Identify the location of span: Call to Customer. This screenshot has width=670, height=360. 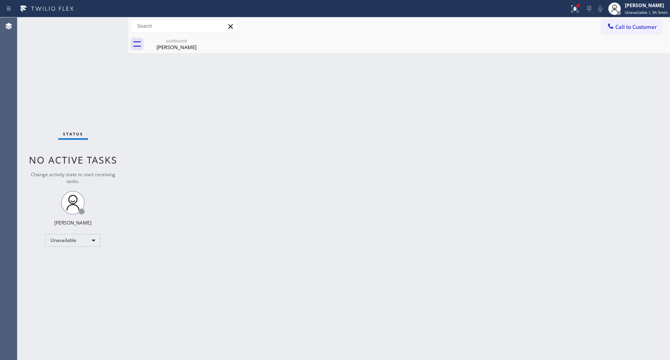
(636, 27).